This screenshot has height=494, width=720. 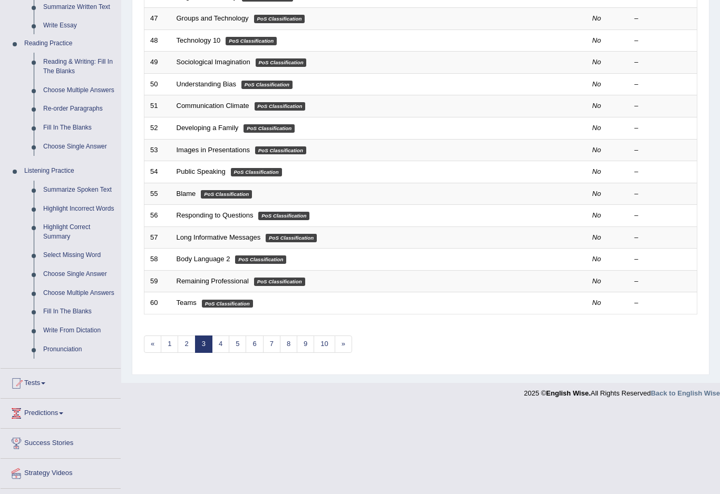 What do you see at coordinates (324, 344) in the screenshot?
I see `a: 10` at bounding box center [324, 344].